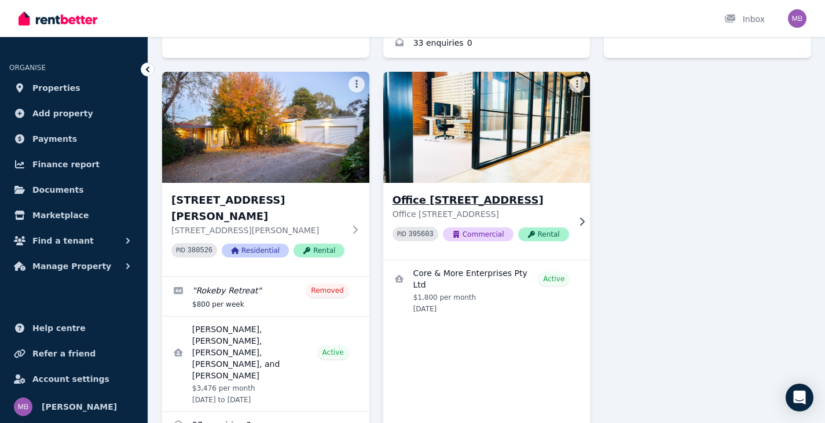  Describe the element at coordinates (64, 354) in the screenshot. I see `span: Refer a friend` at that location.